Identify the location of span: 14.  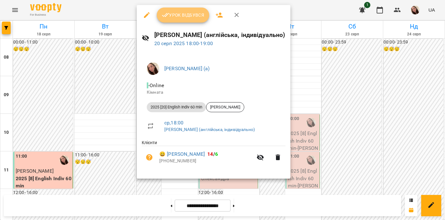
(210, 154).